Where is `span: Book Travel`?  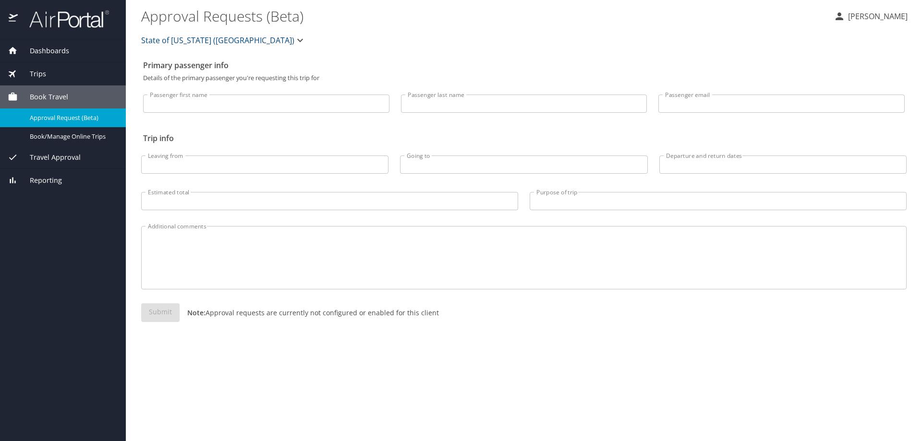 span: Book Travel is located at coordinates (43, 97).